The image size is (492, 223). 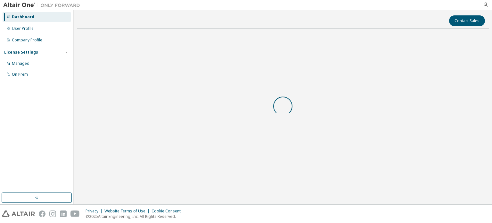 What do you see at coordinates (467, 21) in the screenshot?
I see `button: Contact Sales` at bounding box center [467, 21].